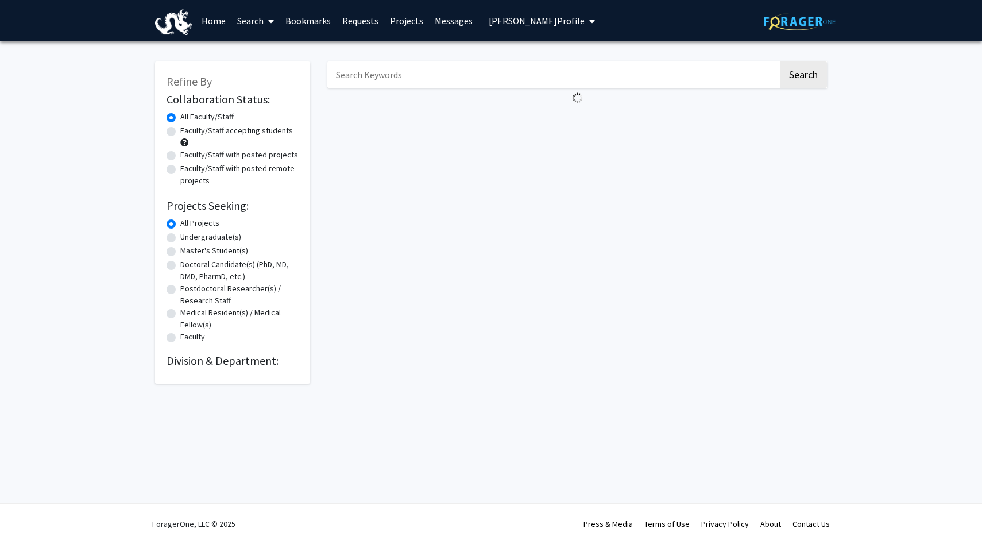 This screenshot has width=982, height=544. I want to click on label: Faculty/Staff with posted remote projects, so click(240, 175).